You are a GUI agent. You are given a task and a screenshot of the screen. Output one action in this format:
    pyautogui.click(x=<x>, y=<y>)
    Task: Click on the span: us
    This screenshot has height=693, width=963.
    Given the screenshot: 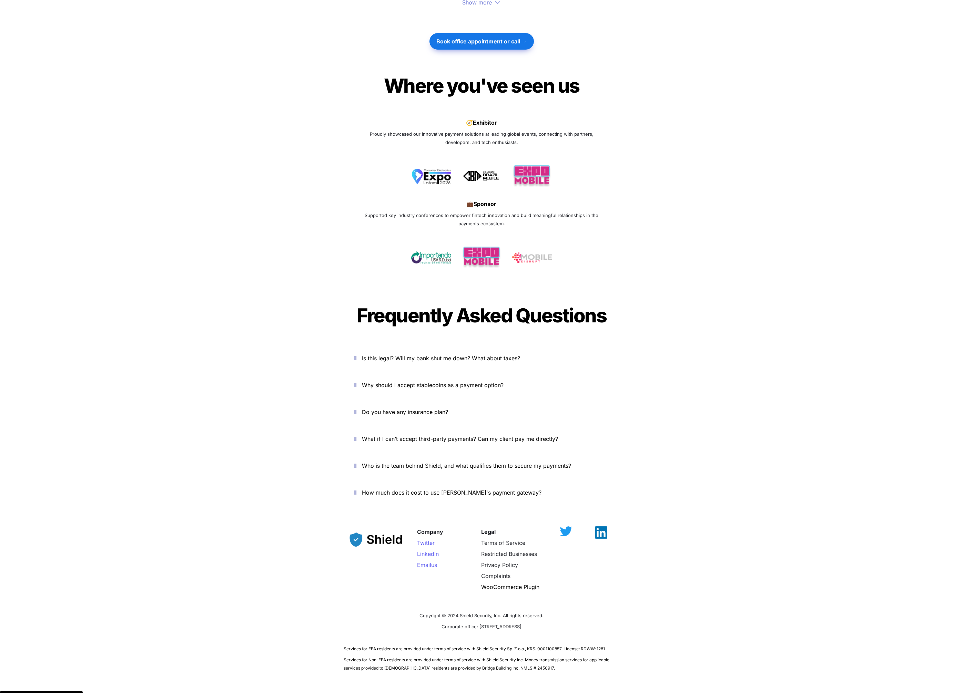 What is the action you would take?
    pyautogui.click(x=434, y=565)
    